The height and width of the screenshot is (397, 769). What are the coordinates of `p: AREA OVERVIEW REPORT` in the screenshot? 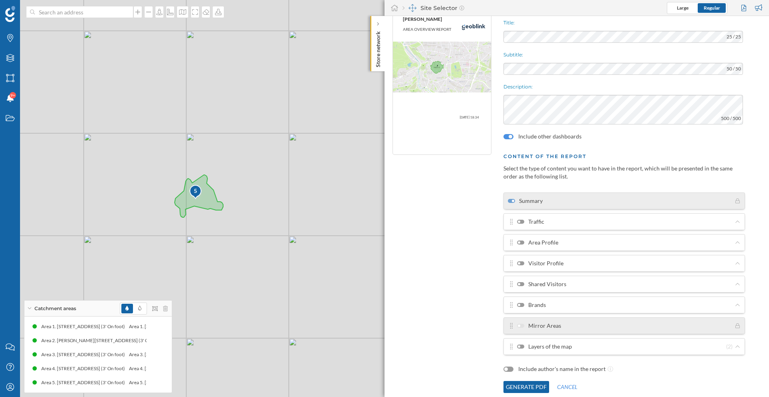 It's located at (445, 29).